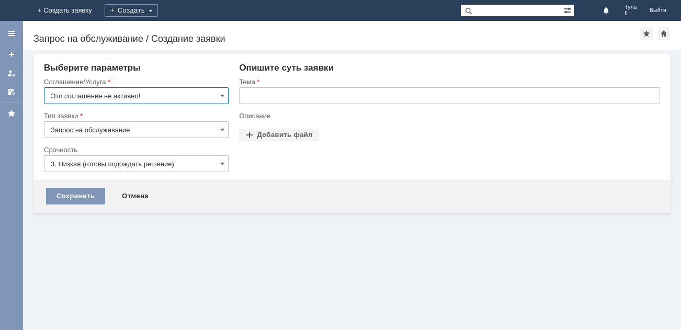 This screenshot has height=330, width=681. What do you see at coordinates (135, 150) in the screenshot?
I see `div: Срочность` at bounding box center [135, 150].